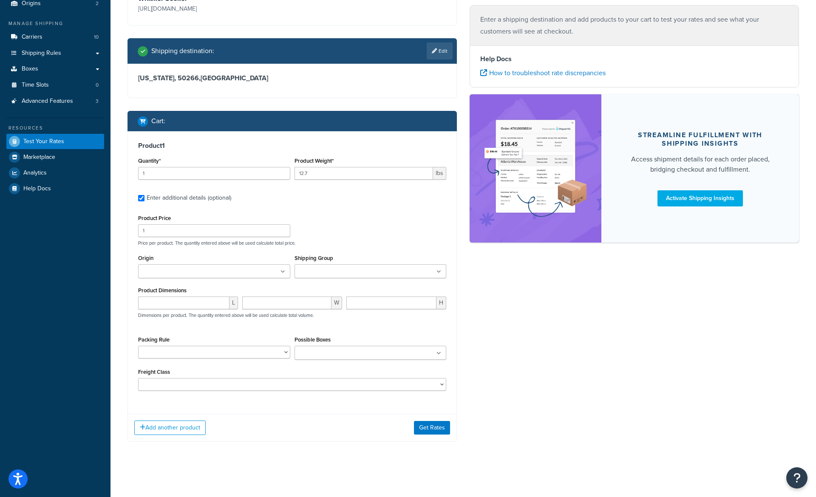 Image resolution: width=816 pixels, height=497 pixels. I want to click on h4: Help Docs, so click(634, 59).